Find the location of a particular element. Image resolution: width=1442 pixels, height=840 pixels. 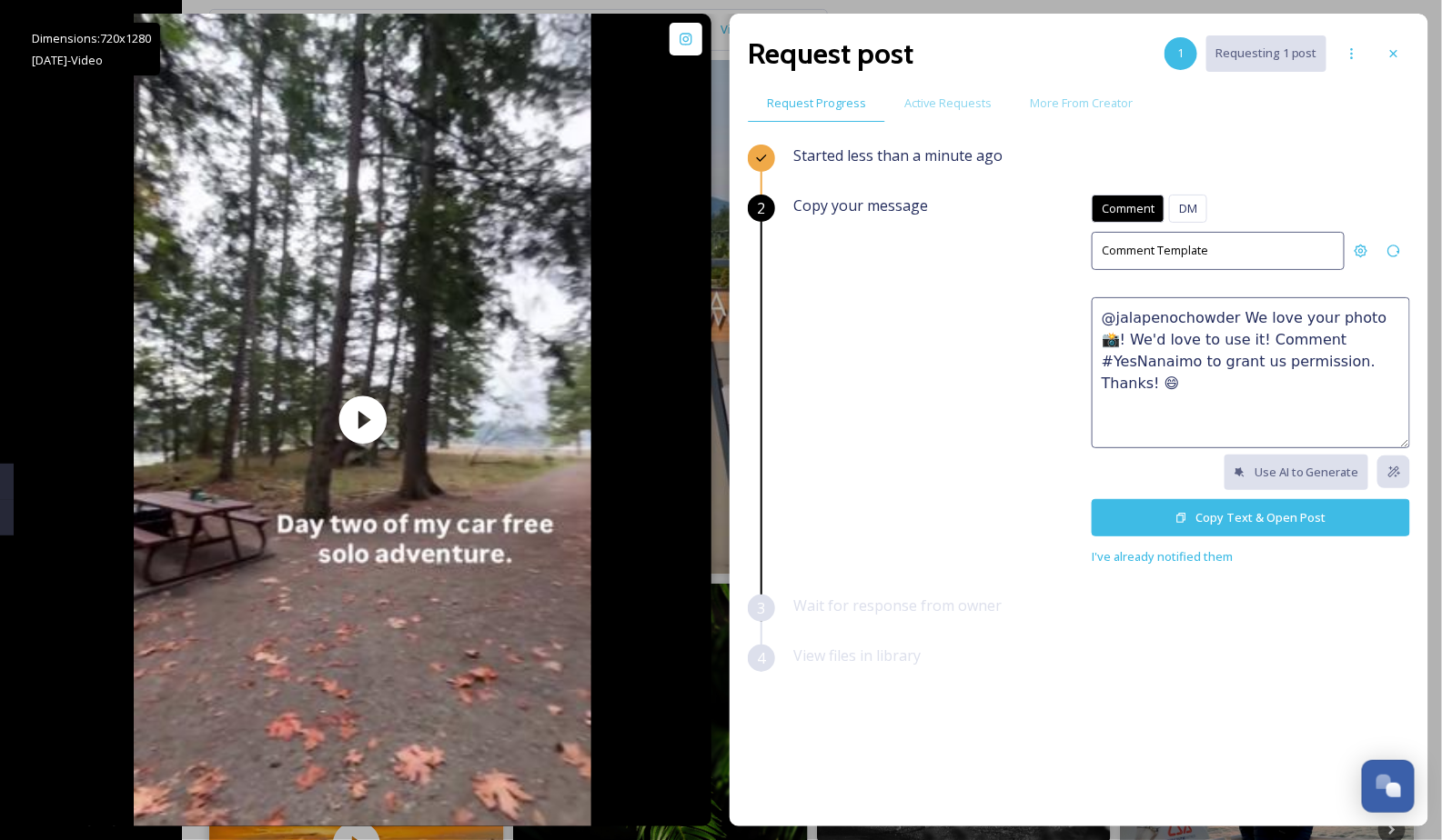

span: Comment Template is located at coordinates (1155, 250).